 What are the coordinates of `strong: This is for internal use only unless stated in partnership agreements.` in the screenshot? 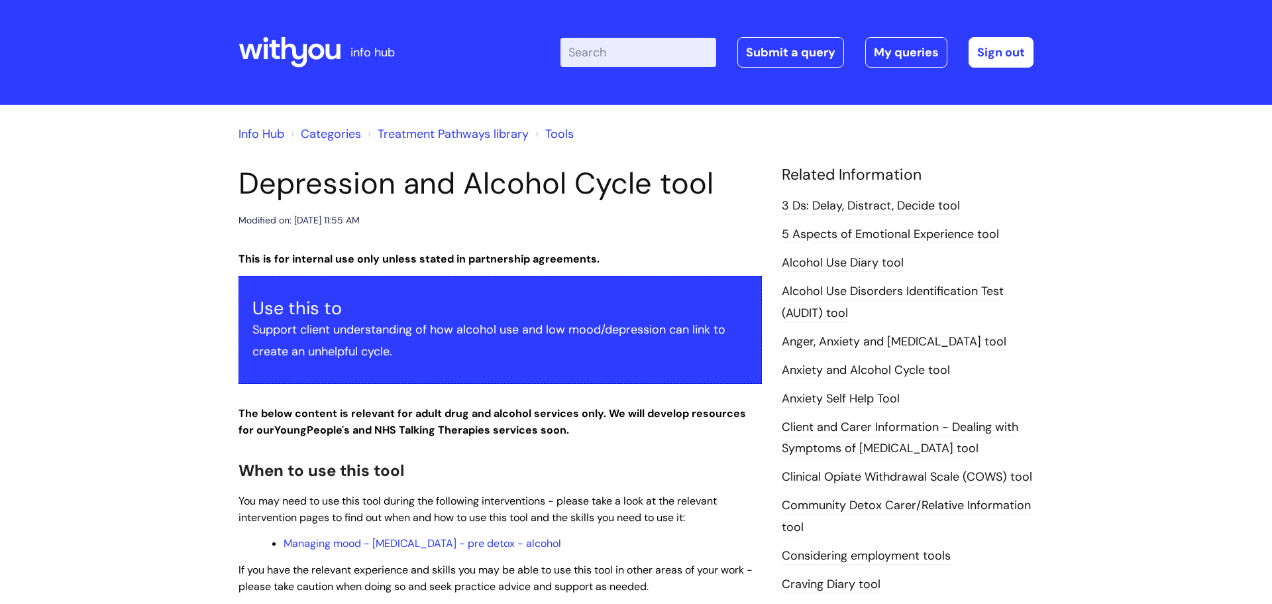 It's located at (419, 258).